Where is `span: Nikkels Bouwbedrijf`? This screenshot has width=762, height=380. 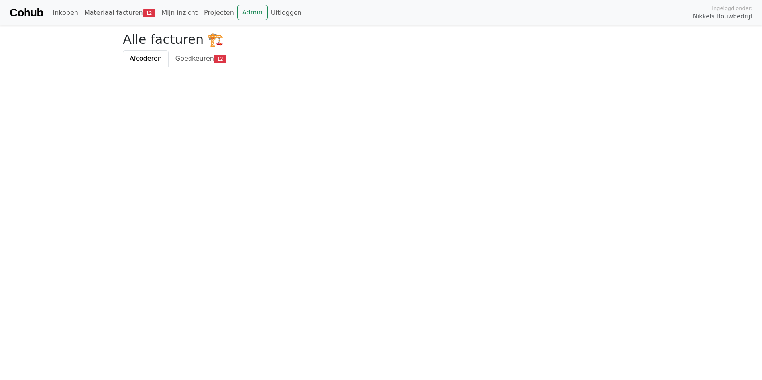 span: Nikkels Bouwbedrijf is located at coordinates (723, 16).